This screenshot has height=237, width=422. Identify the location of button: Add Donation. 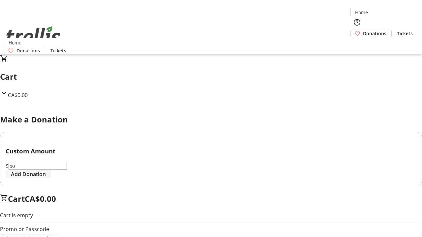
(28, 174).